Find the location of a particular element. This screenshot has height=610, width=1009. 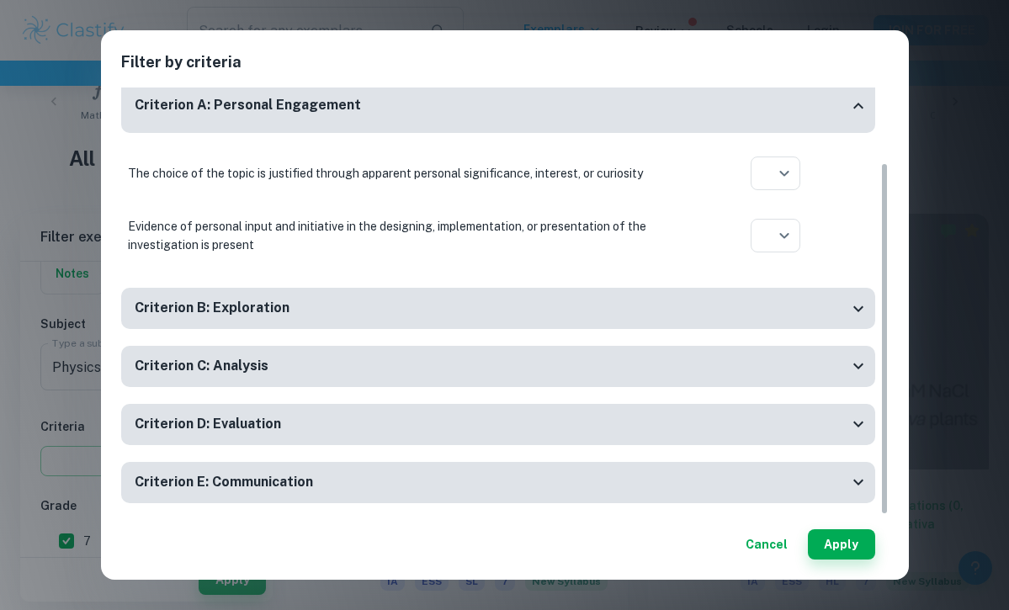

h2: Filter by criteria is located at coordinates (505, 69).